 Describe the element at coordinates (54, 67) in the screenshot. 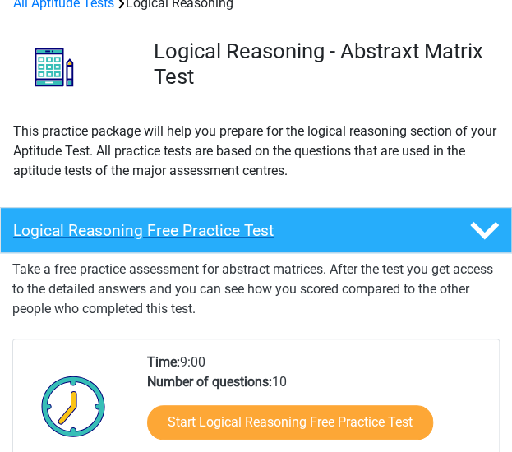

I see `img: logical reasoning` at that location.